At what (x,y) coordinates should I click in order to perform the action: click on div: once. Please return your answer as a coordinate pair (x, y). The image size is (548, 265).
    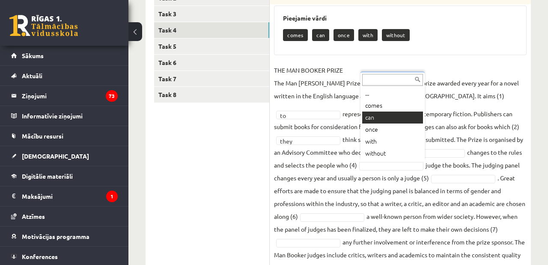
    Looking at the image, I should click on (392, 130).